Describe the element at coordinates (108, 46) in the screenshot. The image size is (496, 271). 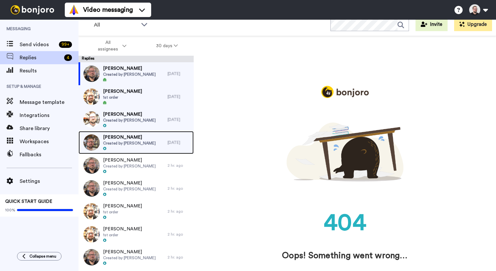
I see `span: All assignees` at that location.